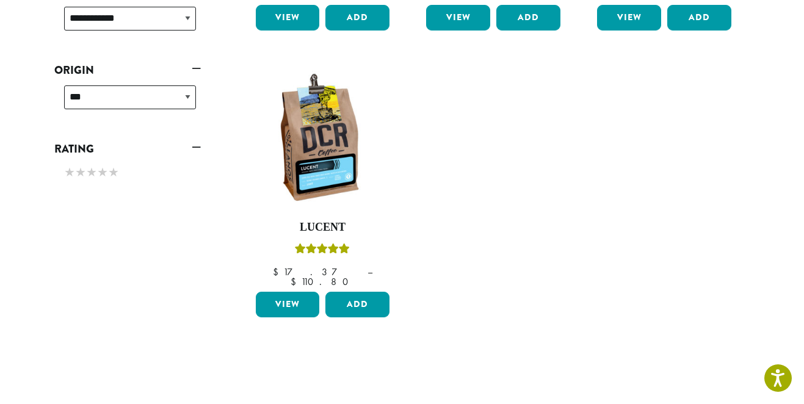 This screenshot has width=804, height=404. Describe the element at coordinates (128, 102) in the screenshot. I see `div: Origin` at that location.